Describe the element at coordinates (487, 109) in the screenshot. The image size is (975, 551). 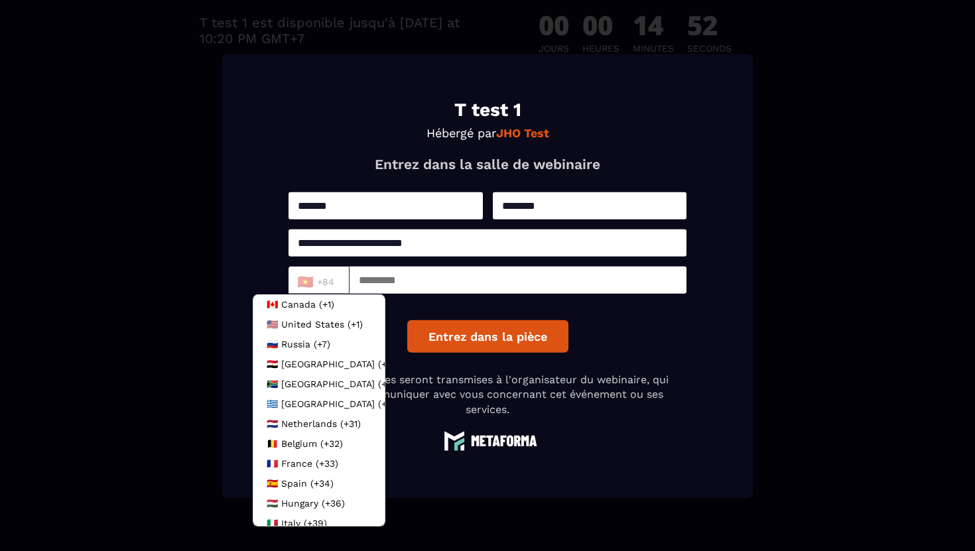
I see `h1: T test 1` at that location.